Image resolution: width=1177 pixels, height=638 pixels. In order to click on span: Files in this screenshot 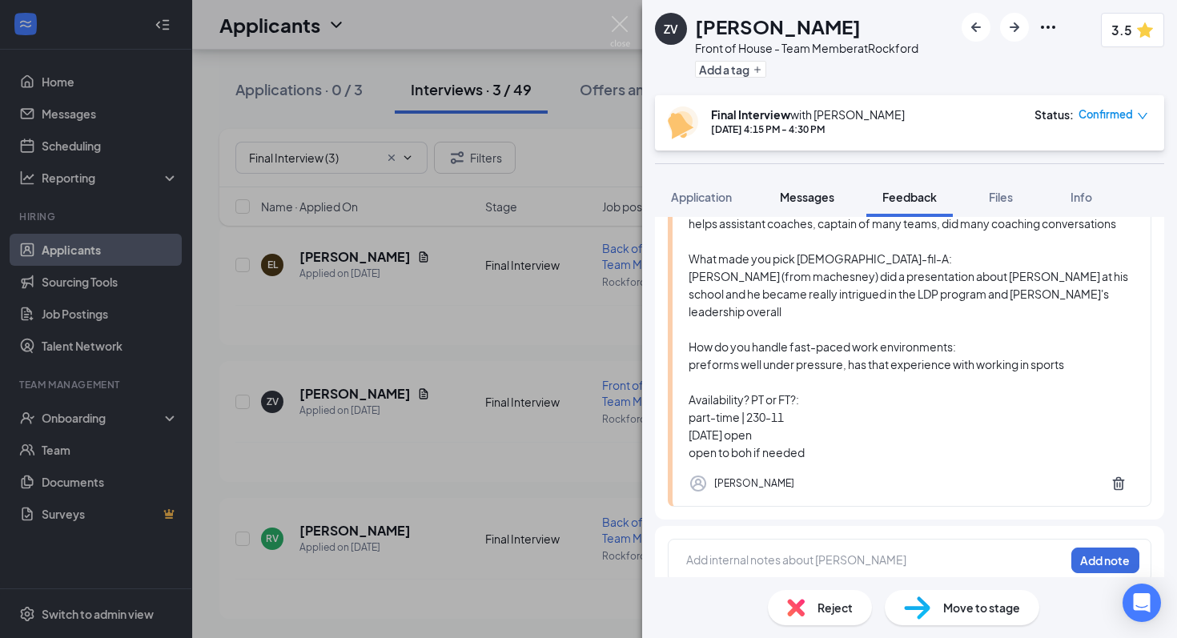, I will do `click(1001, 197)`.